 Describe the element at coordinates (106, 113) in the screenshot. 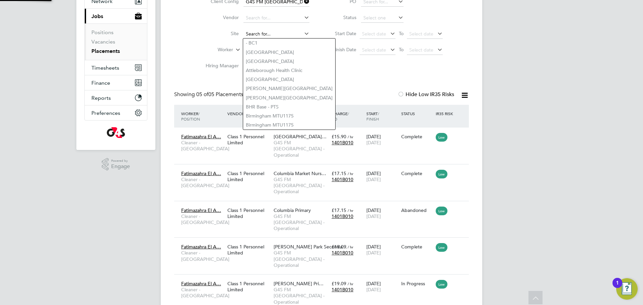

I see `span: Preferences` at that location.